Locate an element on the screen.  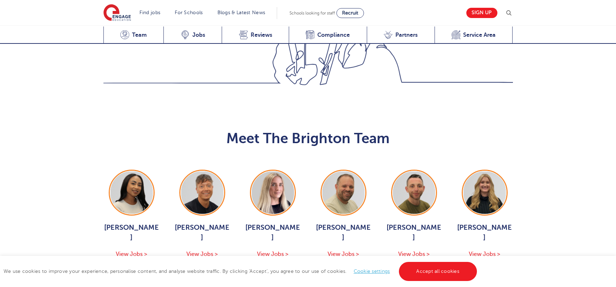
a: Blogs & Latest News is located at coordinates (241, 12).